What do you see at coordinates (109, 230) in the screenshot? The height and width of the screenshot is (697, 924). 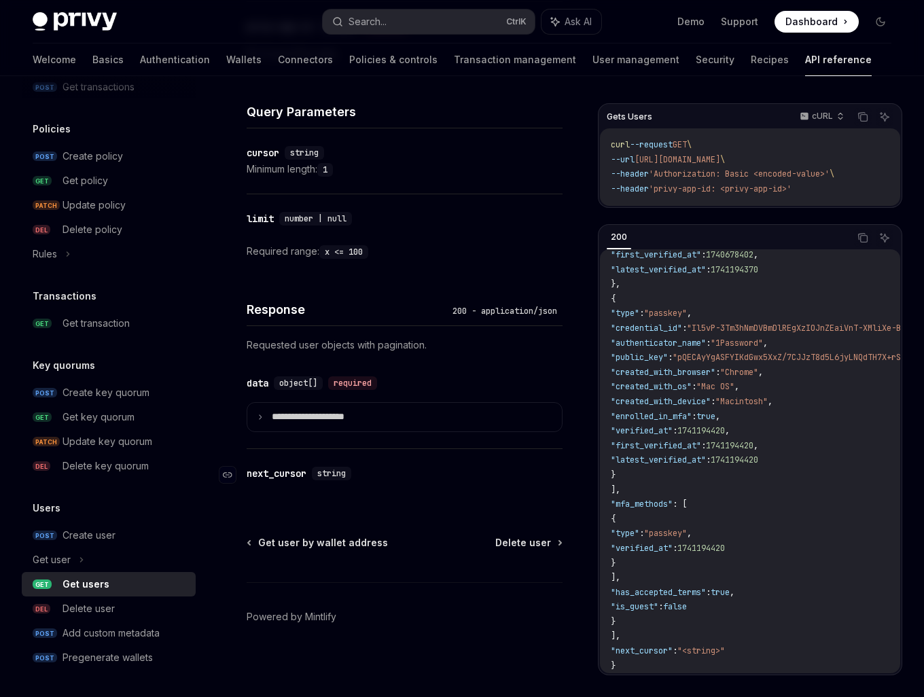 I see `a: DELDelete policy` at bounding box center [109, 230].